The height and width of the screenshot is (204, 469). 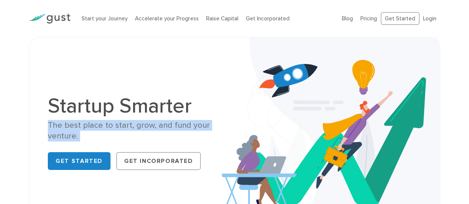 I want to click on a: Start your Journey, so click(x=104, y=19).